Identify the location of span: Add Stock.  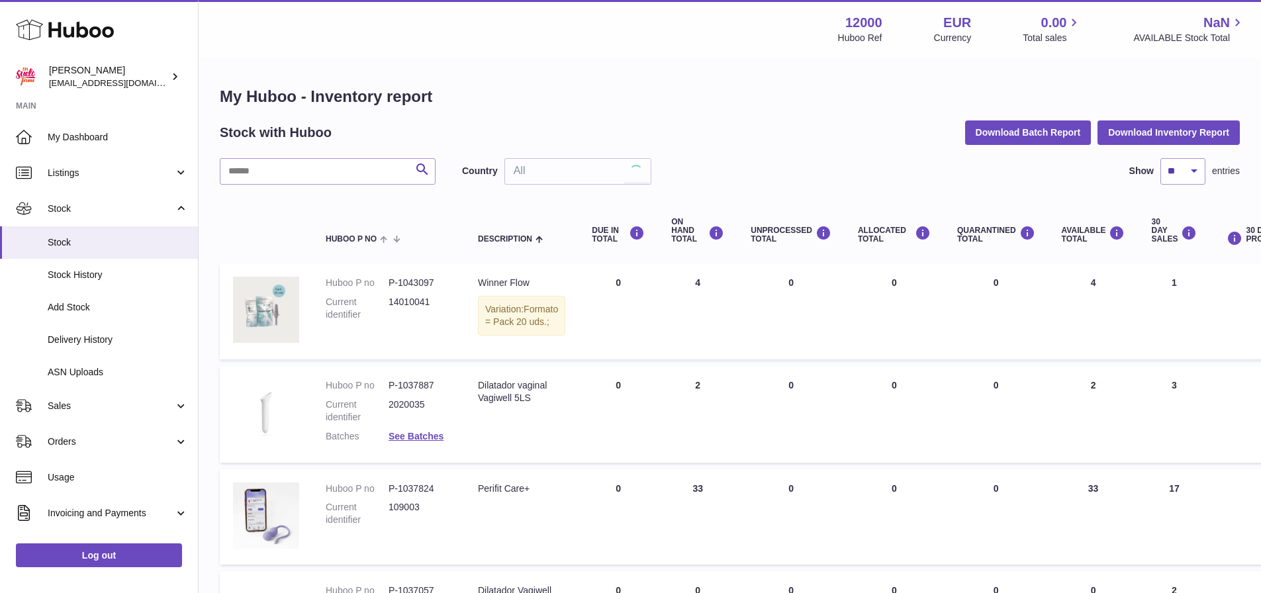
(118, 307).